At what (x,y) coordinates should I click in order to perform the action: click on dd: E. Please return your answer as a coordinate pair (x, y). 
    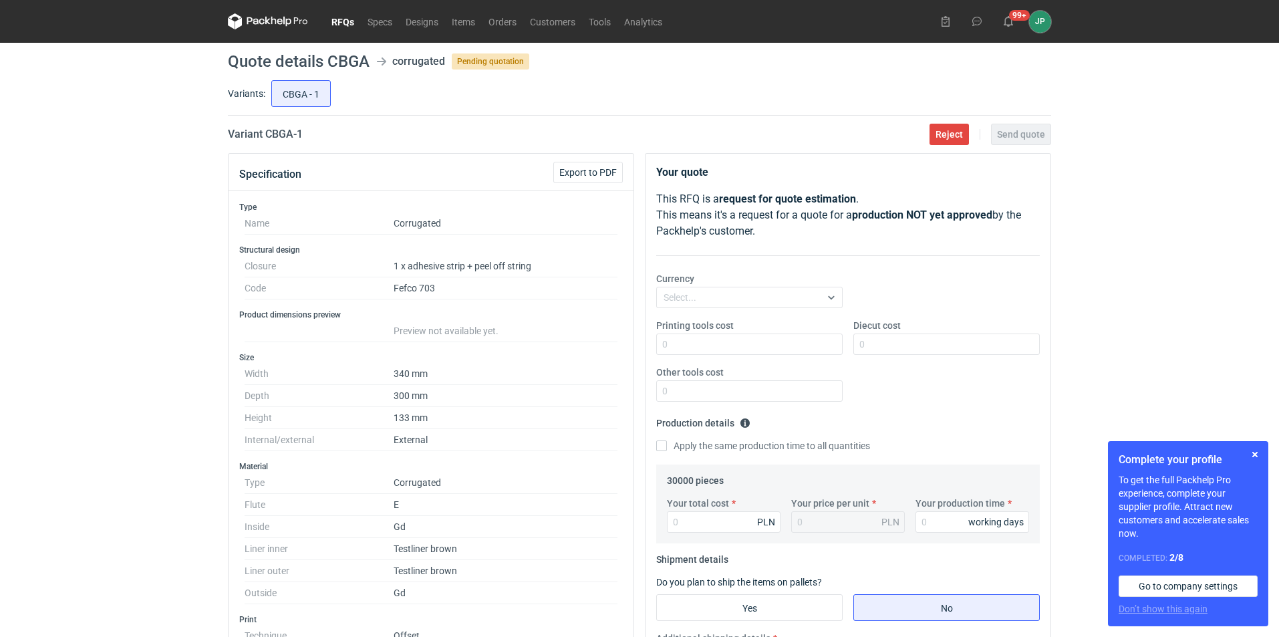
    Looking at the image, I should click on (505, 505).